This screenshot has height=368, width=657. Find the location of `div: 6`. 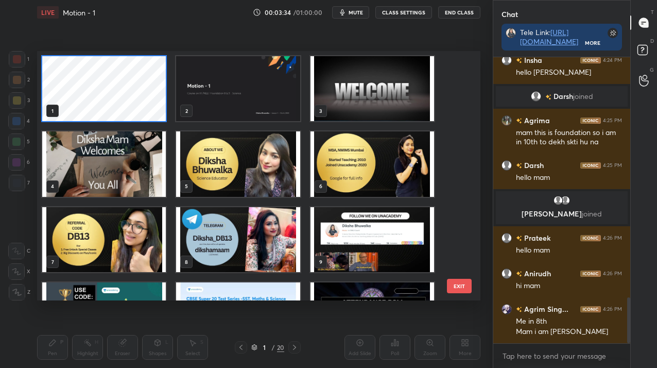

div: 6 is located at coordinates (19, 162).